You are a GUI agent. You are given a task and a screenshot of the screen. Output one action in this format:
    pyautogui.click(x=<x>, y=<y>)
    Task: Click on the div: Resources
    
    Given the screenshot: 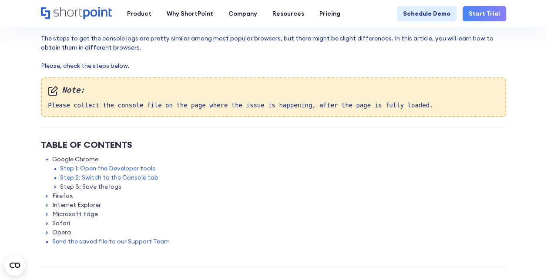 What is the action you would take?
    pyautogui.click(x=288, y=13)
    